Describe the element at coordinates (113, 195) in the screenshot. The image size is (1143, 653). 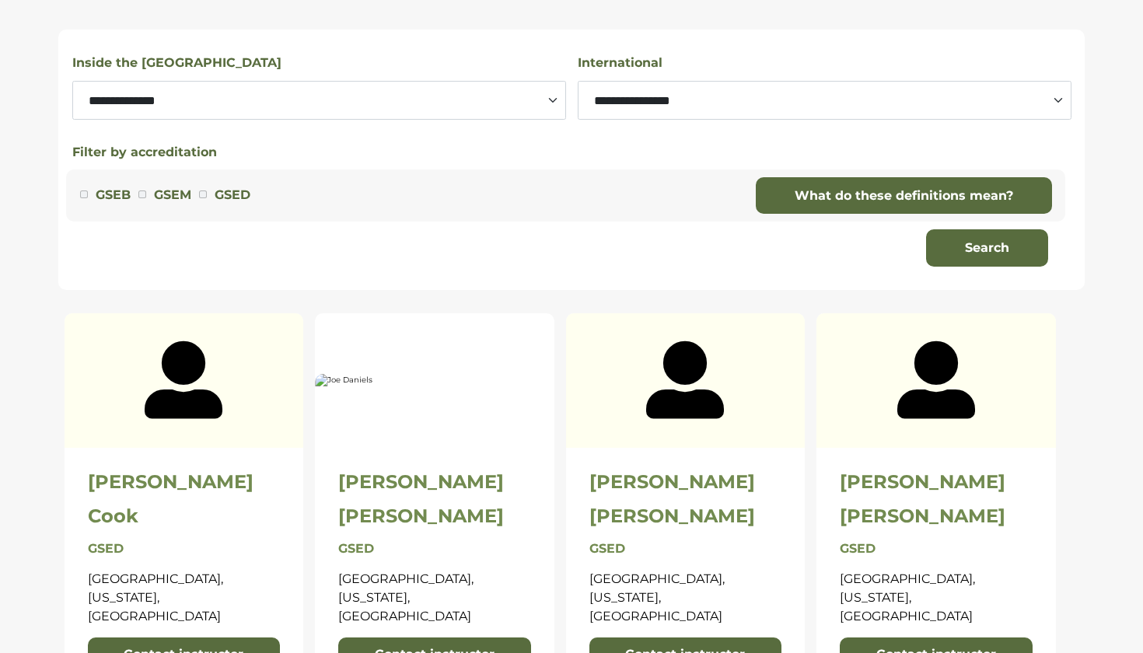
I see `label: GSEB` at that location.